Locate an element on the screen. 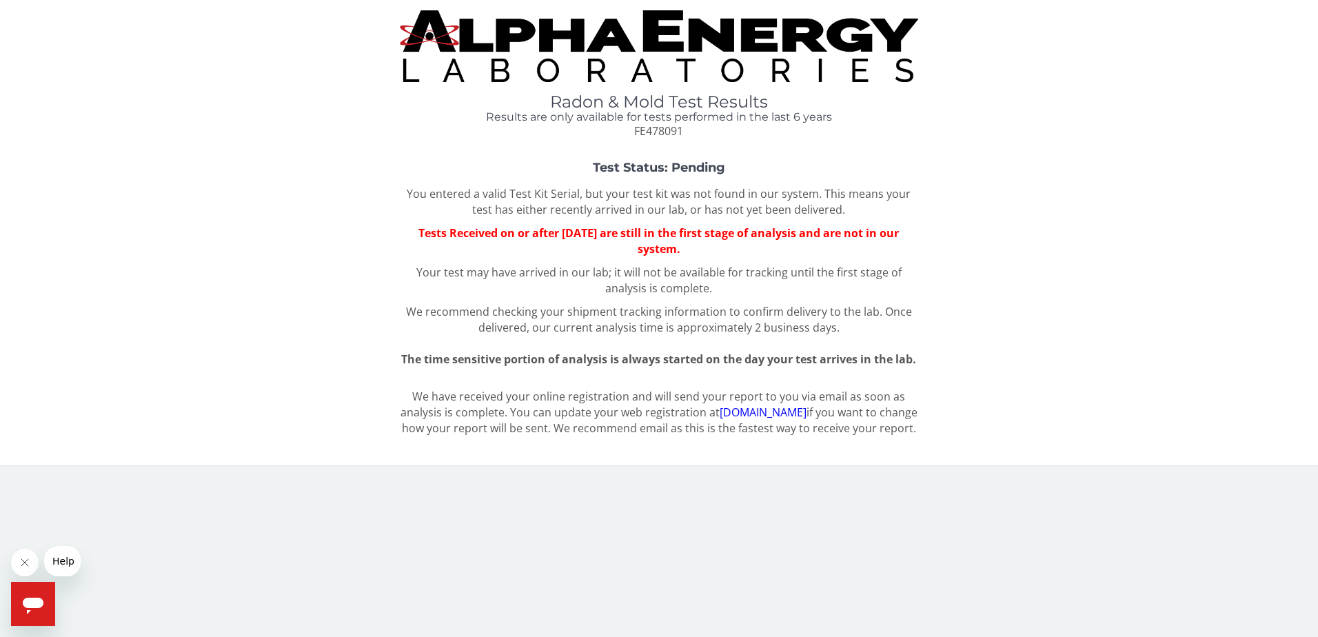  h4: Results are only available for tests performed in the last 6 years is located at coordinates (659, 117).